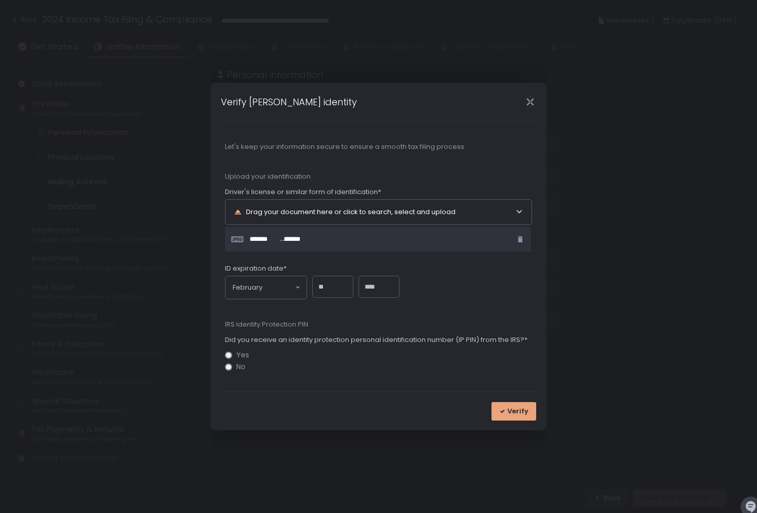 Image resolution: width=757 pixels, height=513 pixels. What do you see at coordinates (266, 288) in the screenshot?
I see `div: Search for option` at bounding box center [266, 288].